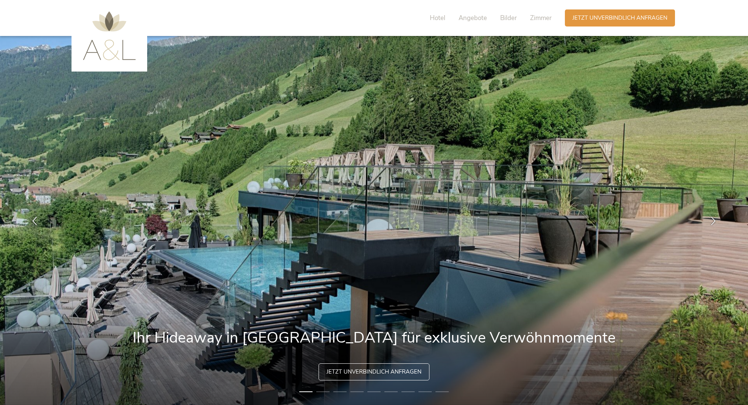 The height and width of the screenshot is (405, 748). What do you see at coordinates (109, 36) in the screenshot?
I see `img: AMONTI & LUNARIS Wellnessresort` at bounding box center [109, 36].